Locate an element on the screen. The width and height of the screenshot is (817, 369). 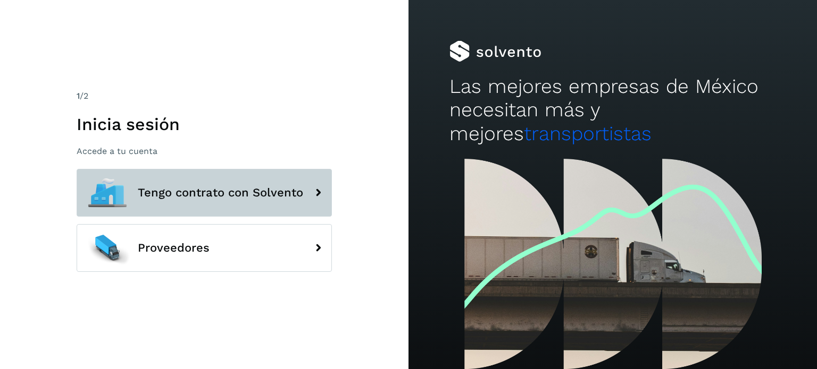
div: /2 is located at coordinates (204, 96).